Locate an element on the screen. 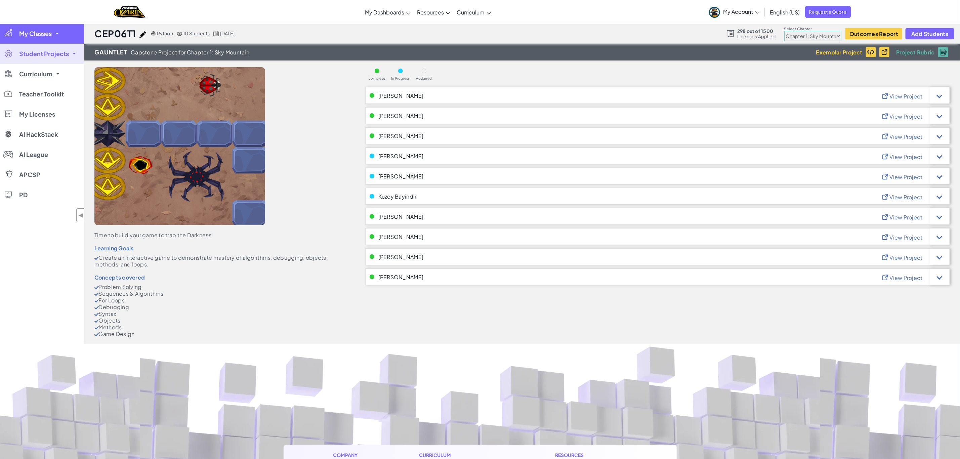  span: Project Rubric is located at coordinates (915, 52).